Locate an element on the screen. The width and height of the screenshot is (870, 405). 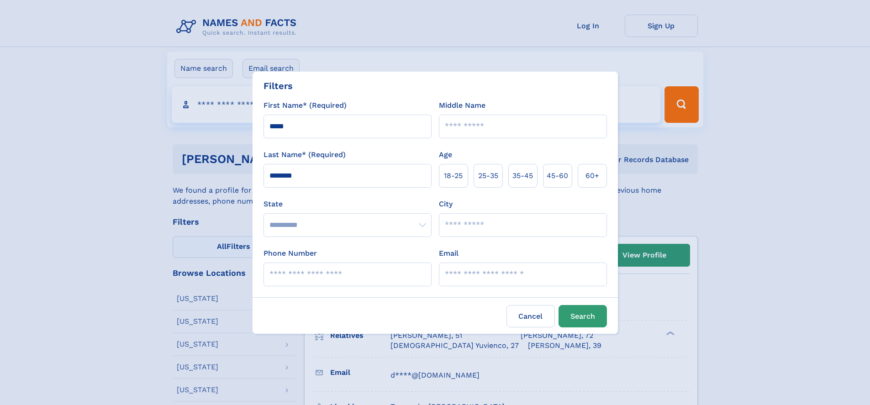
label: City is located at coordinates (446, 204).